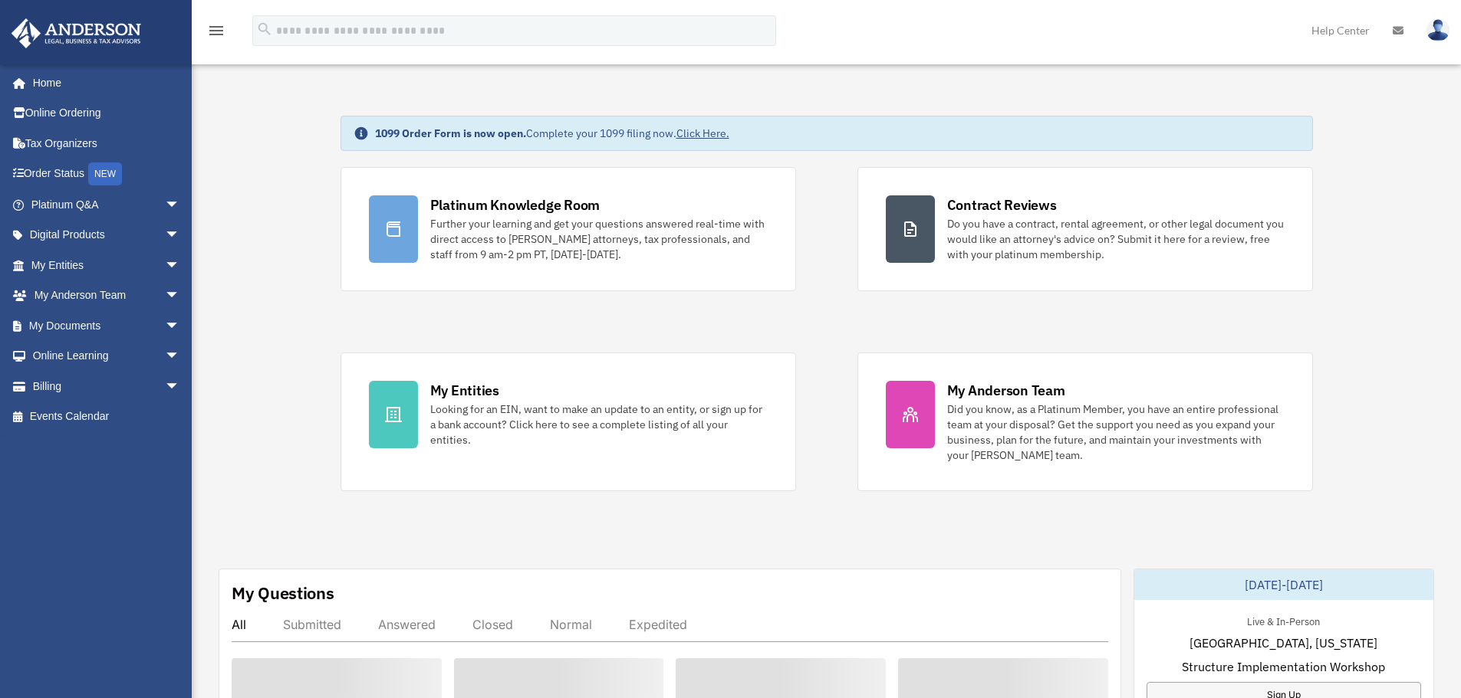 Image resolution: width=1461 pixels, height=698 pixels. Describe the element at coordinates (1001, 205) in the screenshot. I see `div: Contract Reviews` at that location.